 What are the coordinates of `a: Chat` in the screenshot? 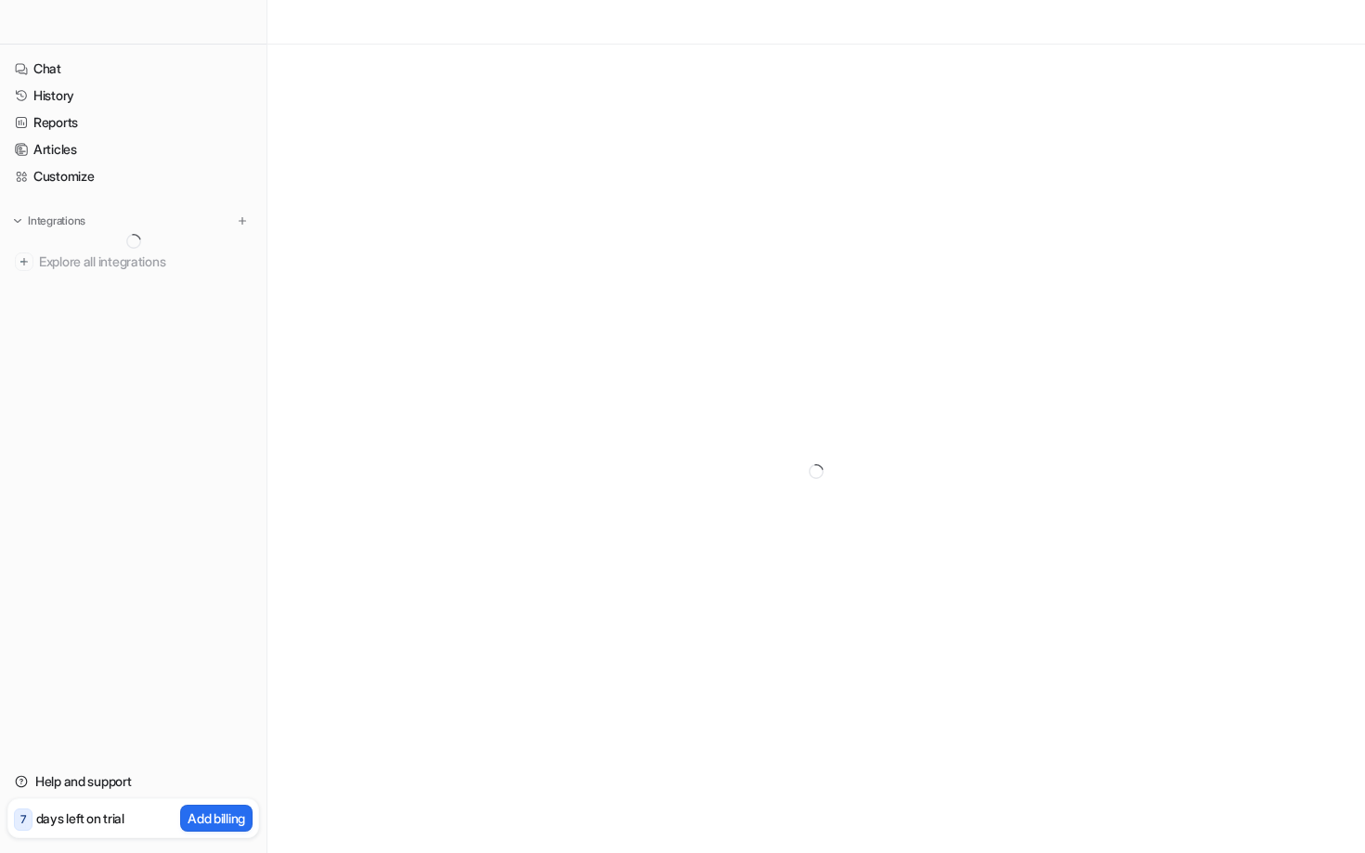 It's located at (133, 69).